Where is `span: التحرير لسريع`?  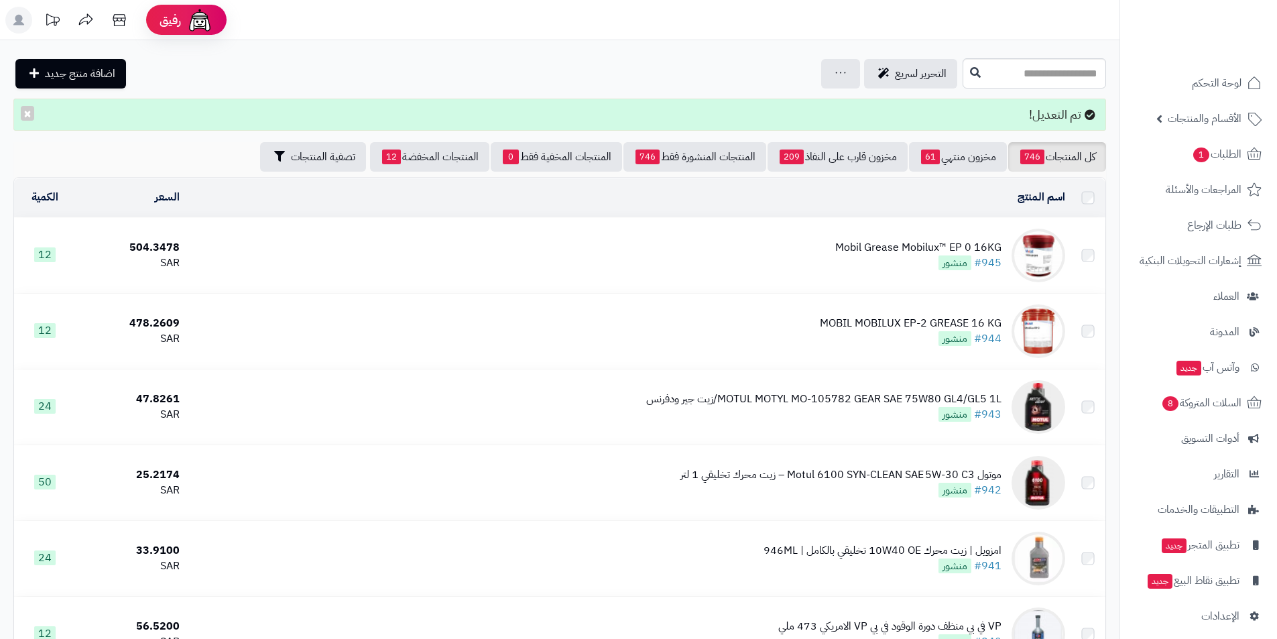
span: التحرير لسريع is located at coordinates (920, 74).